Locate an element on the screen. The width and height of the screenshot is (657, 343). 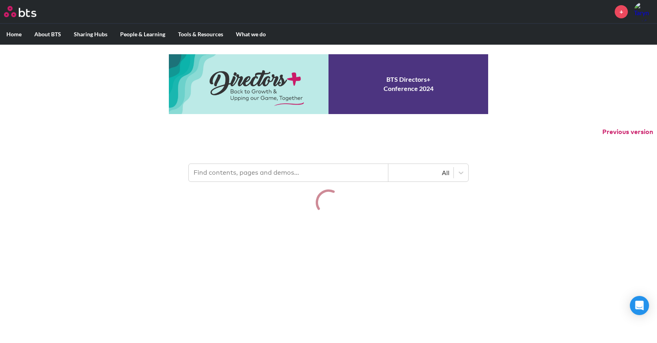
a: Conference 2024 is located at coordinates (329, 84).